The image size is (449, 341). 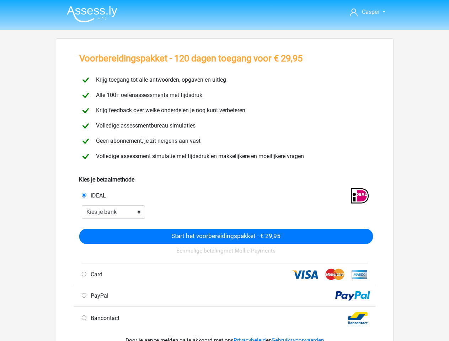 What do you see at coordinates (147, 95) in the screenshot?
I see `span: Alle 100+ oefenassessments met tijdsdruk` at bounding box center [147, 95].